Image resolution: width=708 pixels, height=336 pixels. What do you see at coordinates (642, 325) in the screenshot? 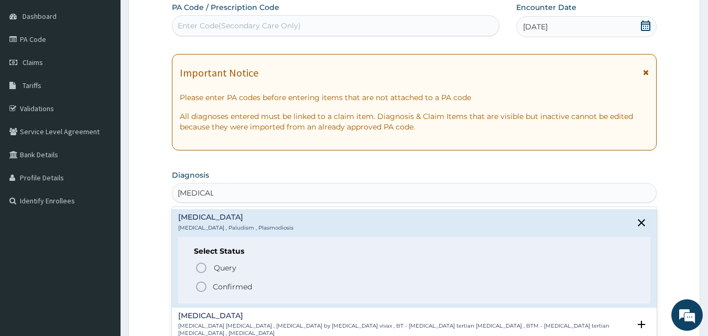
I see `i: open select status` at bounding box center [642, 325].